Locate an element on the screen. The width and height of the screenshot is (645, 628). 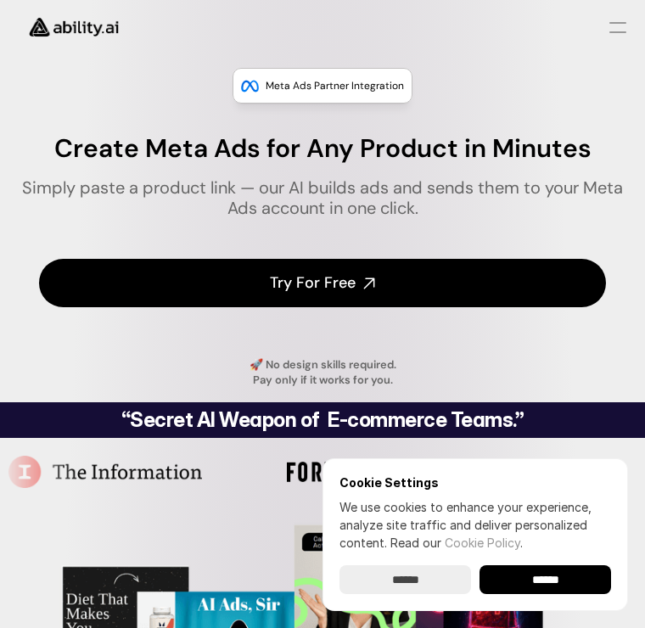
span: Read our . is located at coordinates (457, 543).